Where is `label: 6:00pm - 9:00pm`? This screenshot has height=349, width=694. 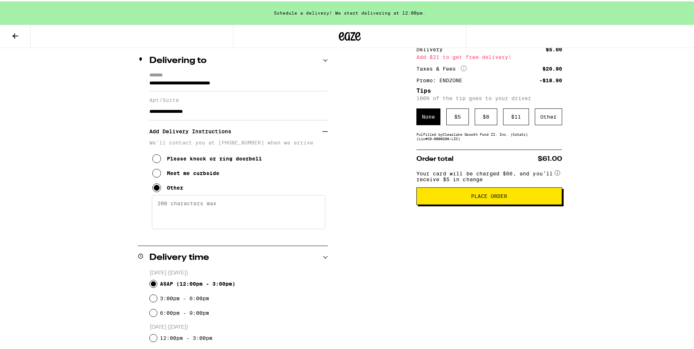
label: 6:00pm - 9:00pm is located at coordinates (184, 312).